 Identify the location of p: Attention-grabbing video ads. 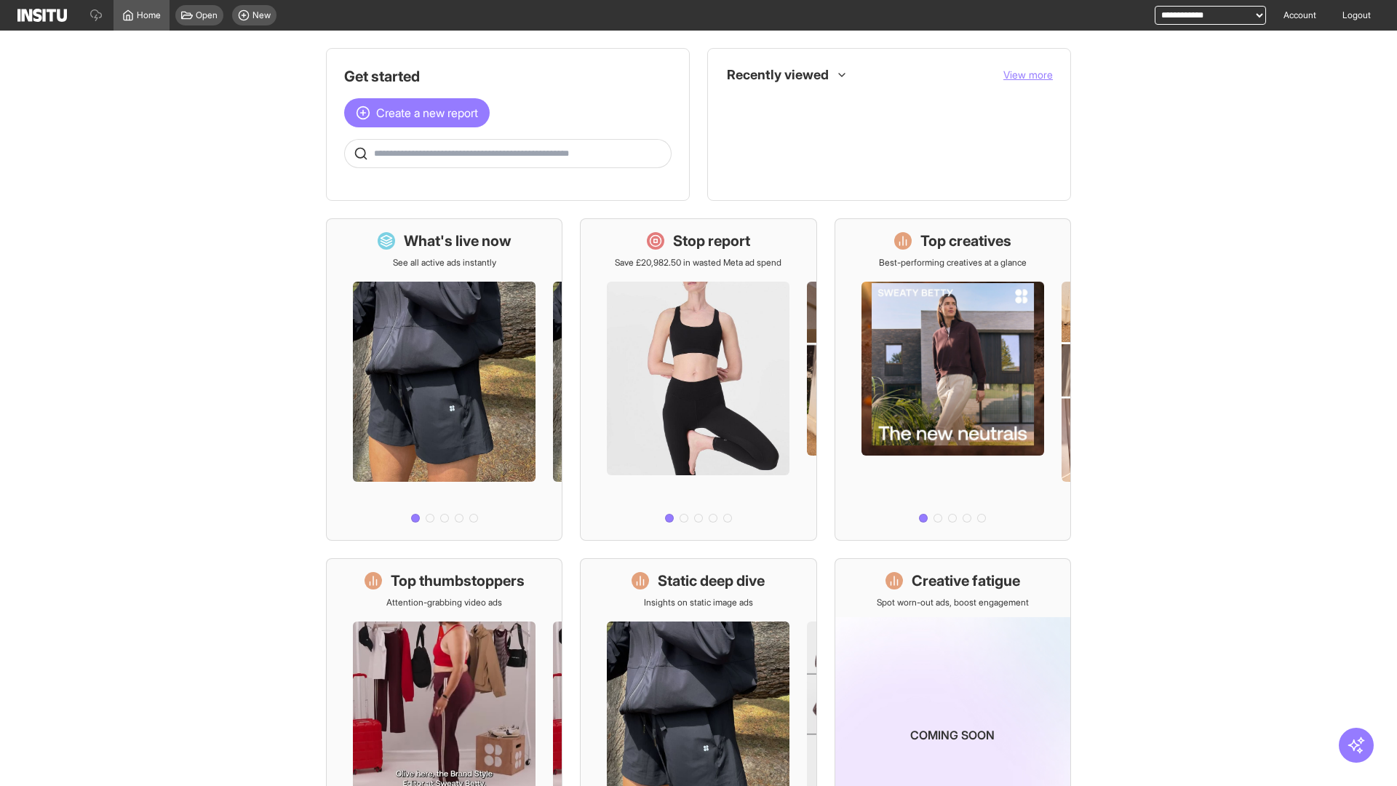
(444, 602).